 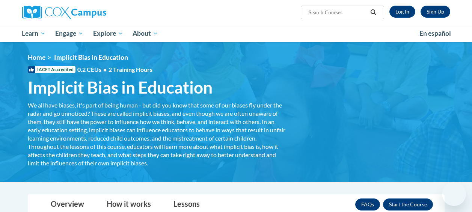 I want to click on a: Explore, so click(x=108, y=33).